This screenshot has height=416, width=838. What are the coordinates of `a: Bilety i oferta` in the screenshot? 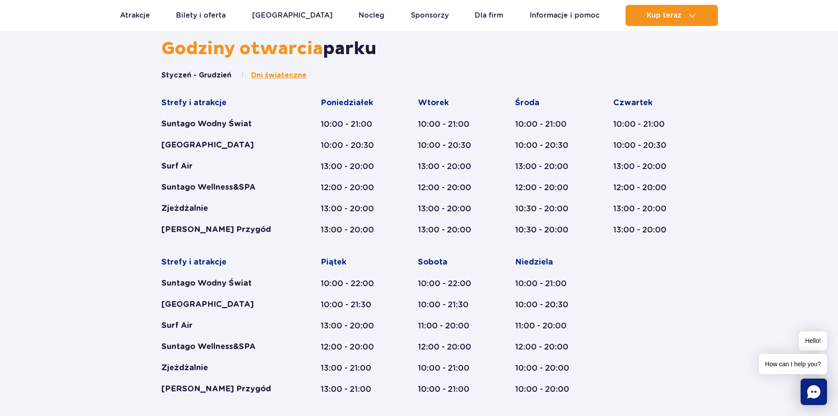 It's located at (201, 15).